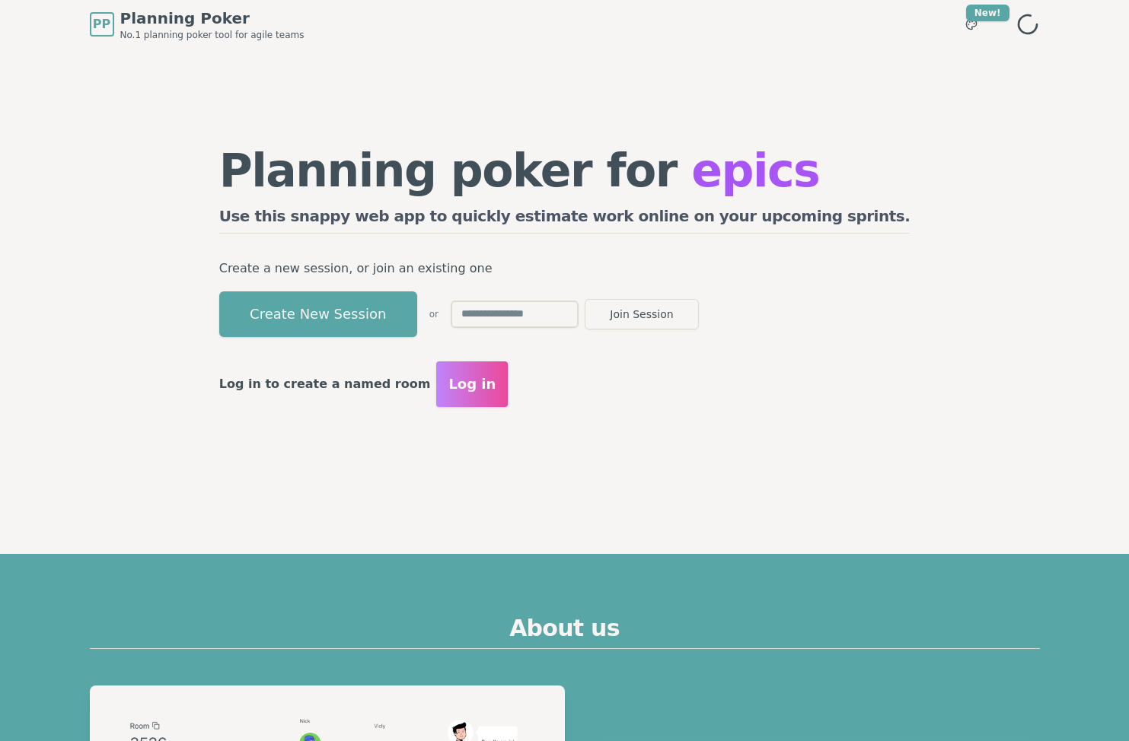 This screenshot has height=741, width=1129. I want to click on a: PPPlanning PokerNo.1 planning poker tool for agile teams, so click(197, 24).